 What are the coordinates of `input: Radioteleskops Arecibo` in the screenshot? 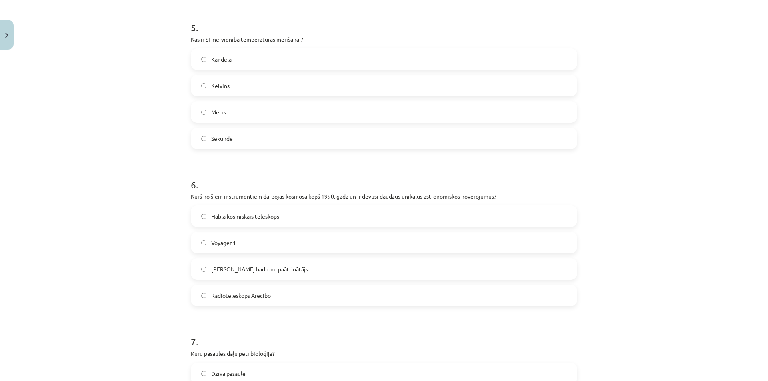 It's located at (203, 295).